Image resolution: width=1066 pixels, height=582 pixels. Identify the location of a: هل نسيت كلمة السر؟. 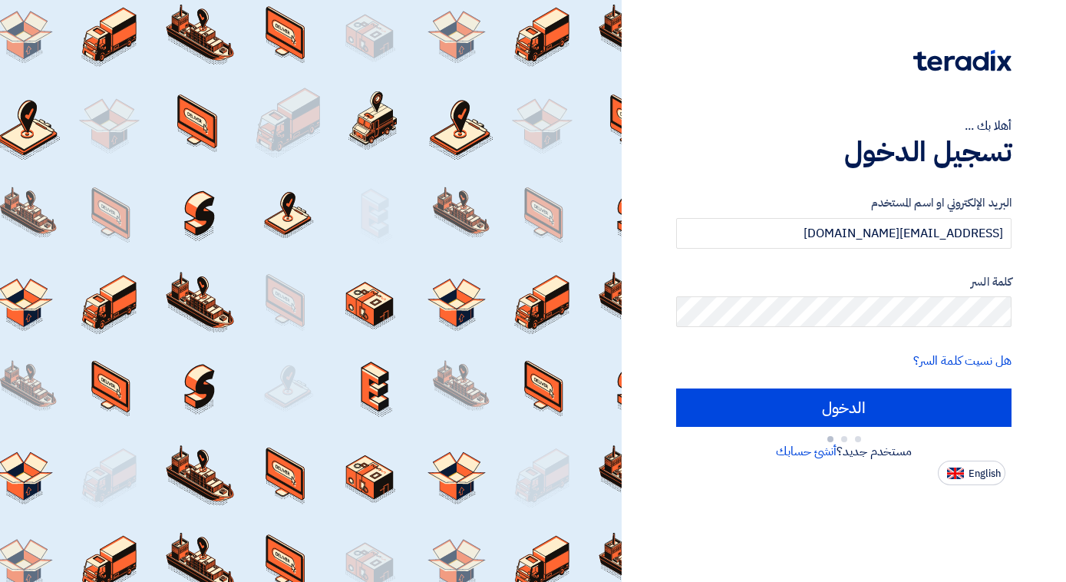
(962, 361).